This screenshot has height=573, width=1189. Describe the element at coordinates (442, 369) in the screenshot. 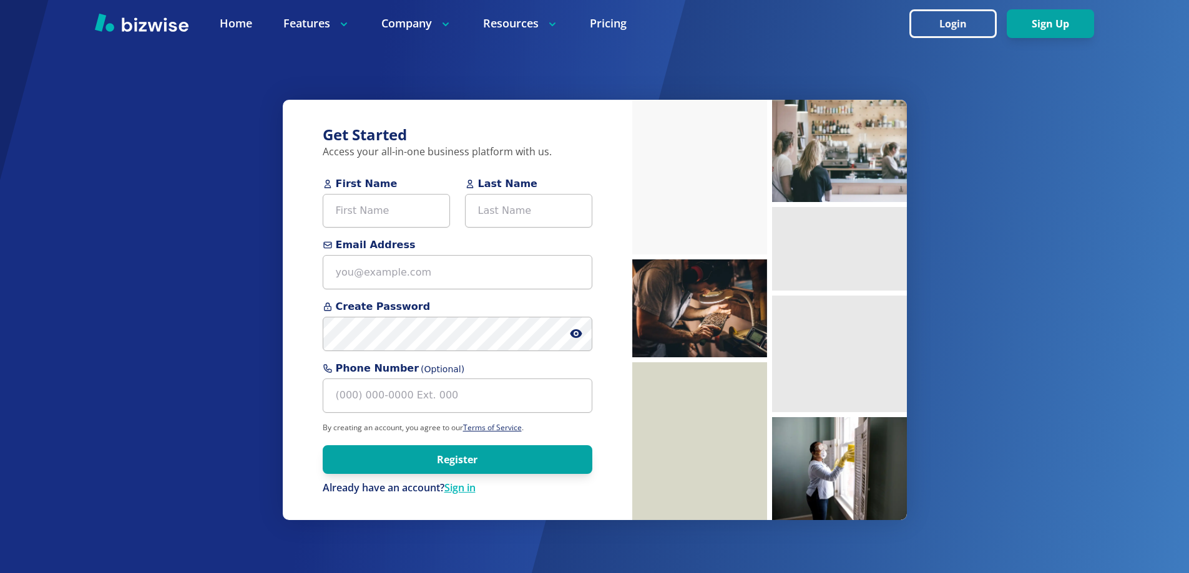

I see `span: (Optional)` at that location.